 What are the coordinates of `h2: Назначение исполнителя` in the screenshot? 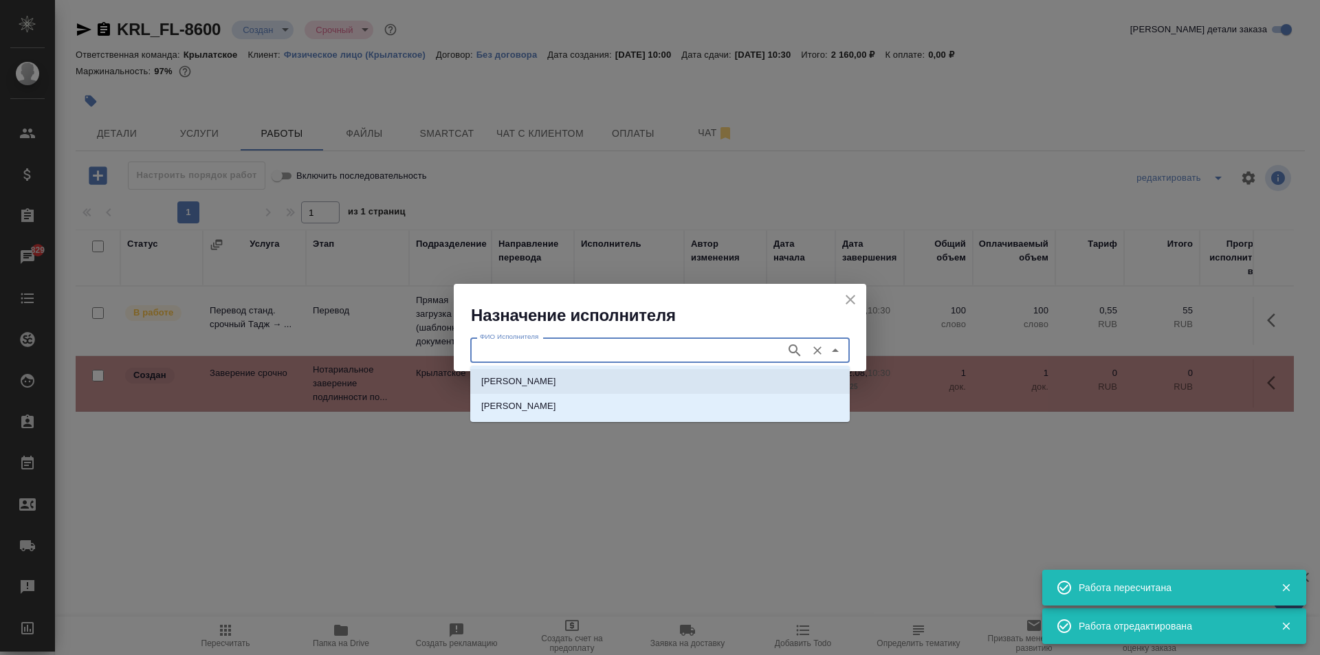 It's located at (668, 315).